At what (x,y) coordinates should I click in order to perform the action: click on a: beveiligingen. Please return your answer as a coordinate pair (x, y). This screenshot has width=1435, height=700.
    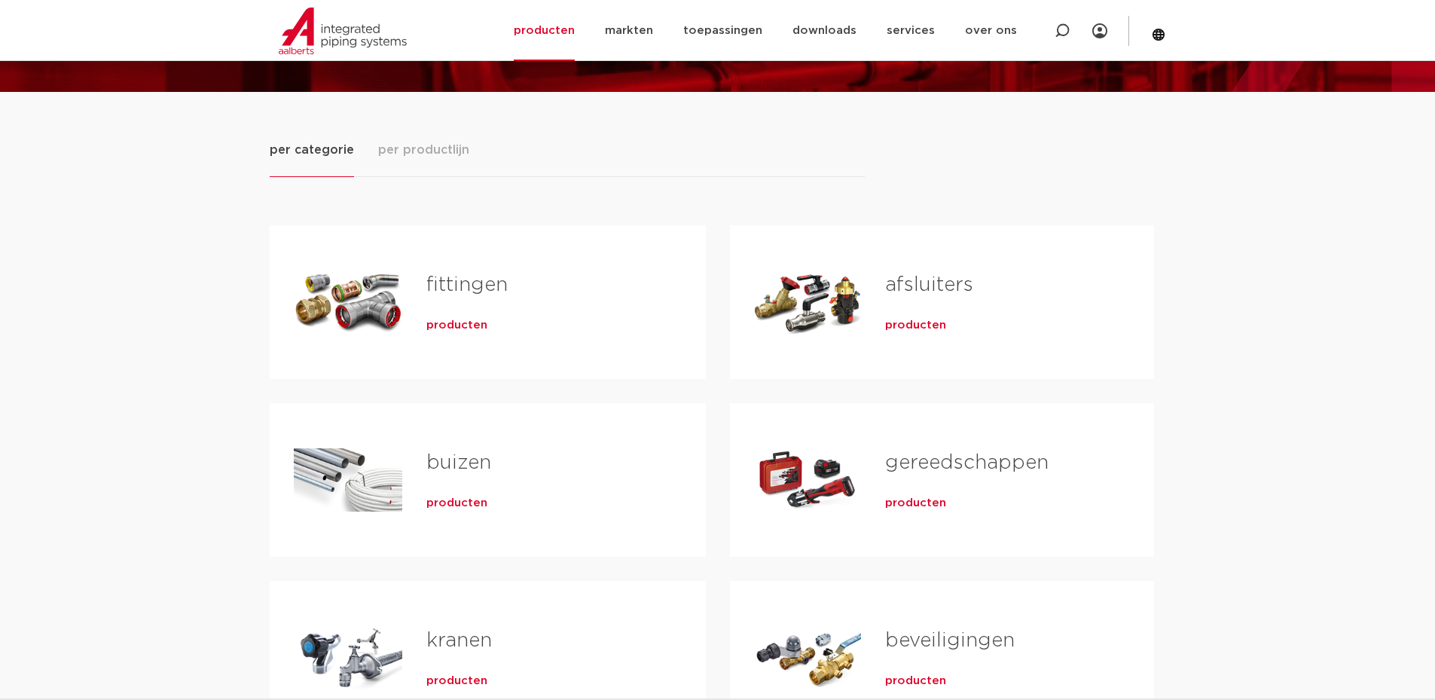
    Looking at the image, I should click on (950, 640).